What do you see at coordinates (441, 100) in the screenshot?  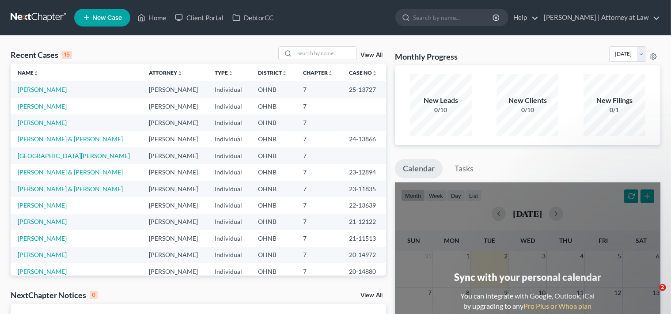 I see `div: New Leads` at bounding box center [441, 100].